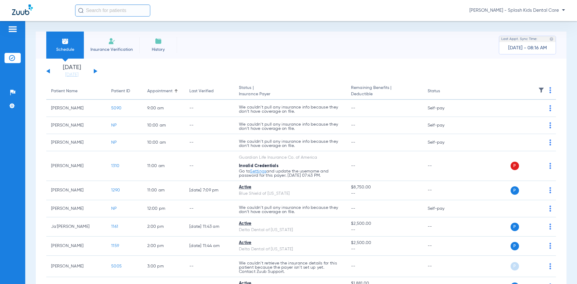 The height and width of the screenshot is (284, 577). I want to click on img: History, so click(158, 41).